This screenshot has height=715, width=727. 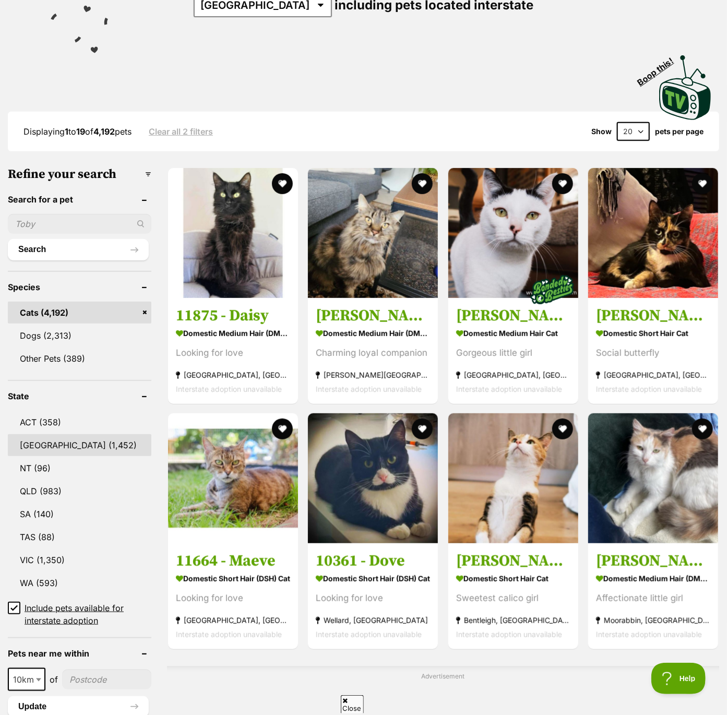 I want to click on h3: 11875 - Daisy, so click(x=233, y=315).